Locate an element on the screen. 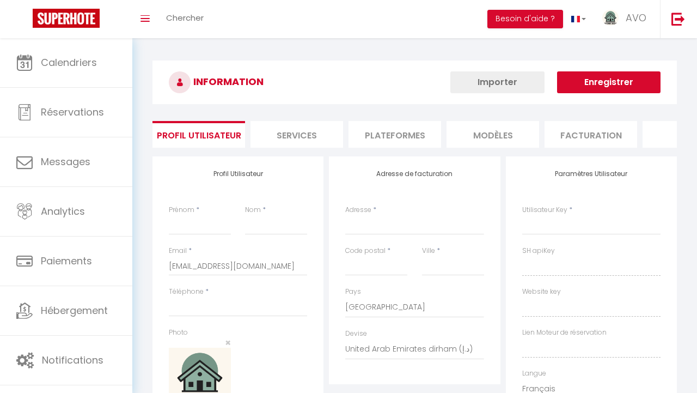 The image size is (697, 393). label: Utilisateur Key is located at coordinates (545, 210).